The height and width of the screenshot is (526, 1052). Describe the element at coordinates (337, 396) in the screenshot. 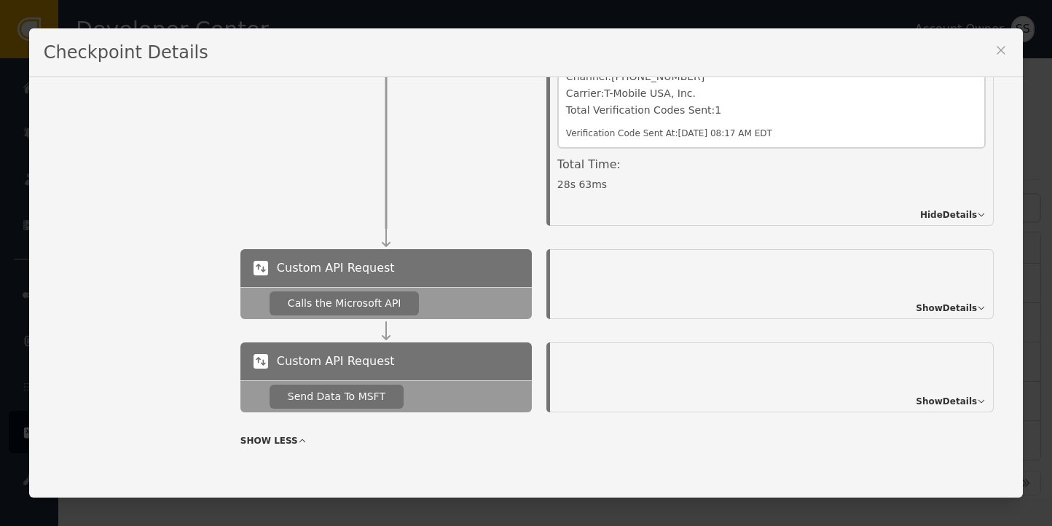

I see `div: Send Data To MSFT` at that location.